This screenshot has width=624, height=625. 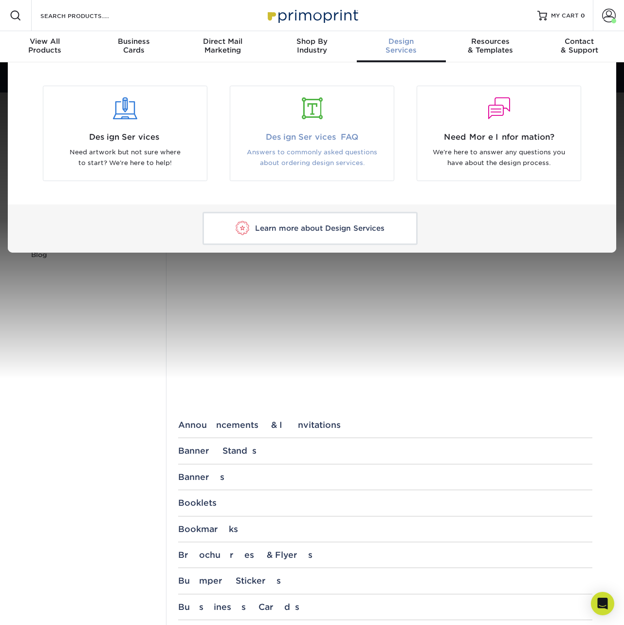 What do you see at coordinates (401, 41) in the screenshot?
I see `span: Design` at bounding box center [401, 41].